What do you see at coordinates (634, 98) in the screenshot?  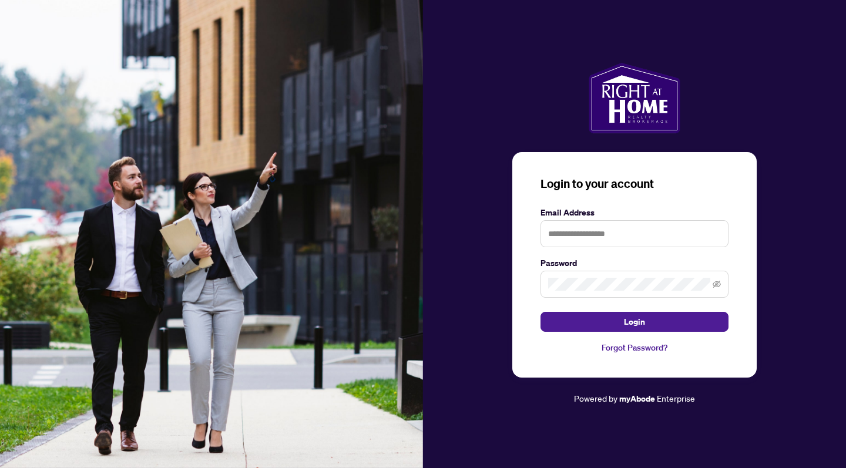 I see `img: ma-logo` at bounding box center [634, 98].